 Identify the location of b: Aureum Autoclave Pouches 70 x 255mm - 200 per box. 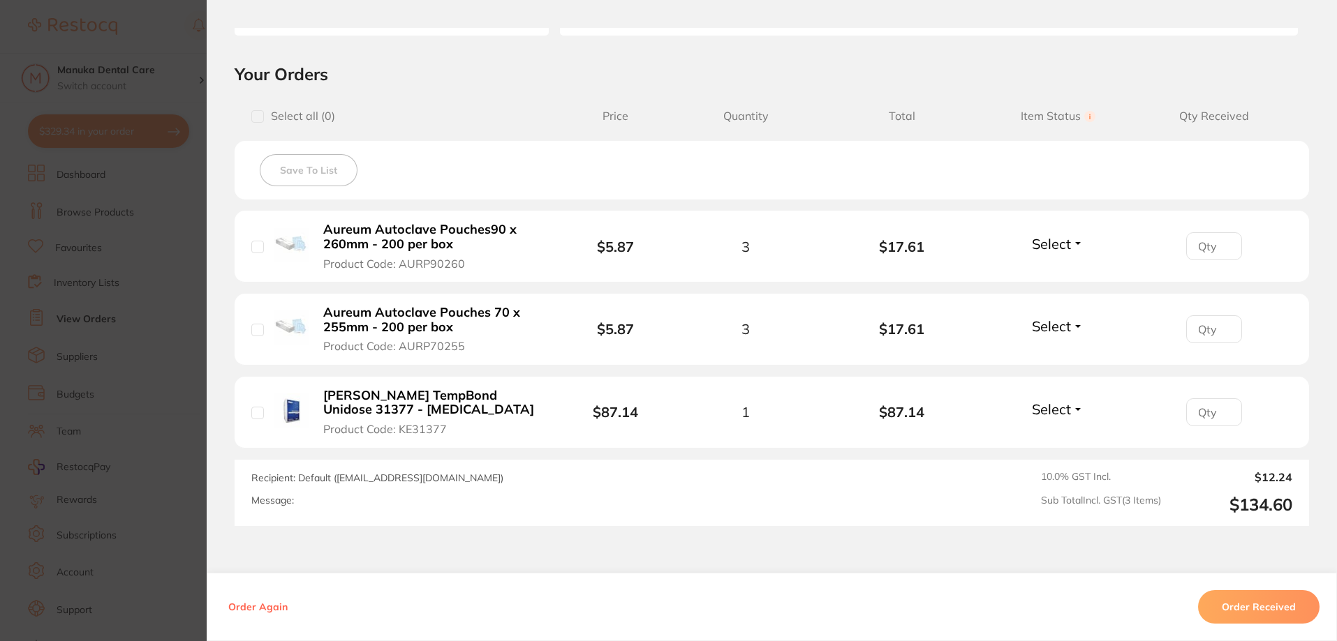
(431, 320).